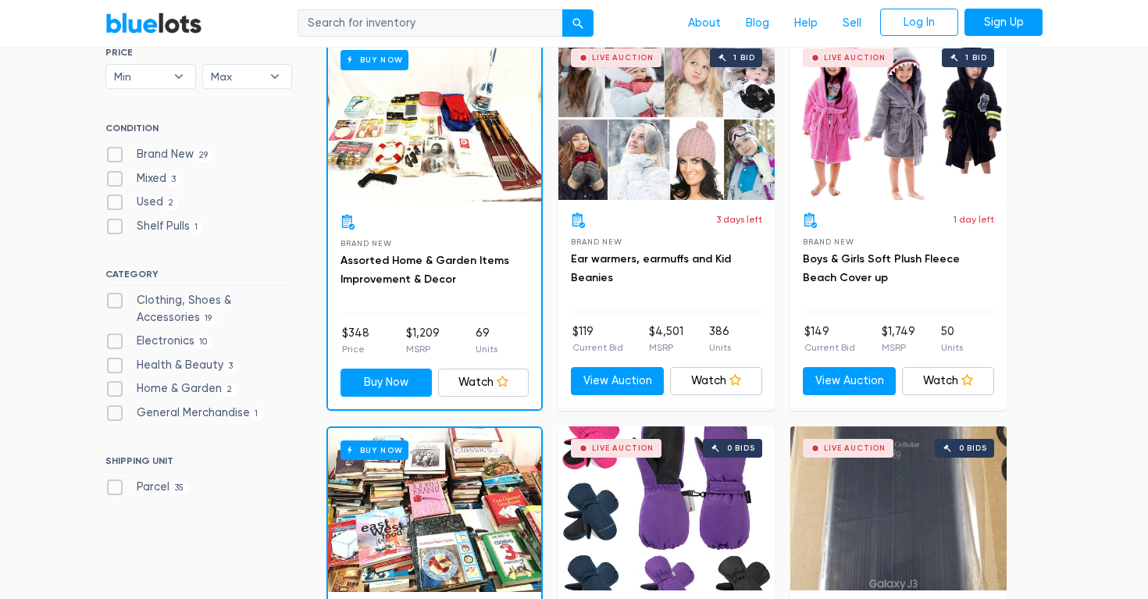 The image size is (1148, 599). What do you see at coordinates (154, 226) in the screenshot?
I see `label: Shelf Pulls` at bounding box center [154, 226].